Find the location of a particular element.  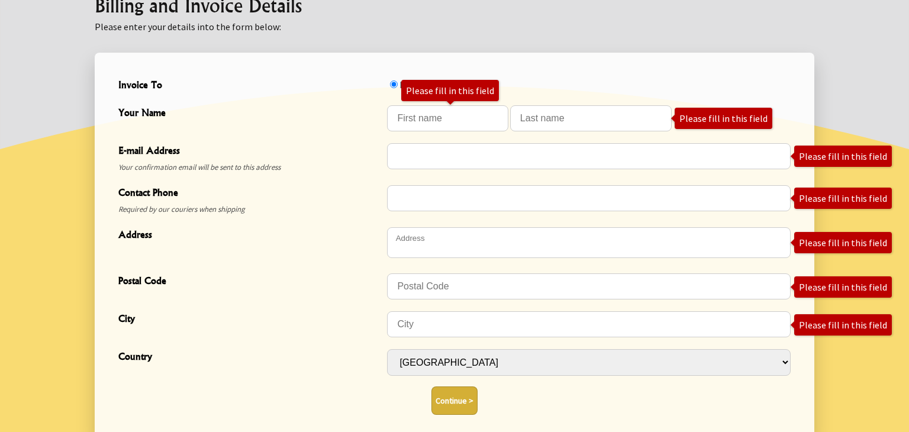

p: Please enter your details into the form below: is located at coordinates (454, 27).